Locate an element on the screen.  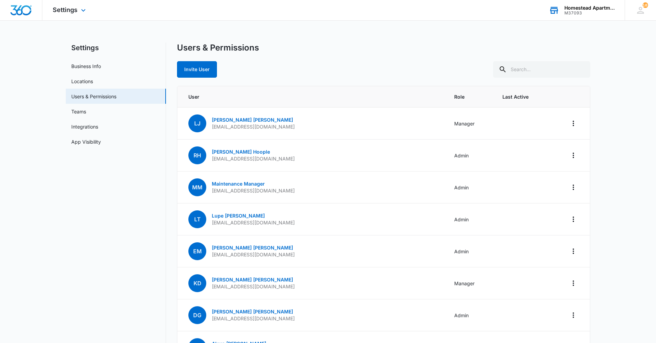
span: Last Active is located at coordinates (522, 97).